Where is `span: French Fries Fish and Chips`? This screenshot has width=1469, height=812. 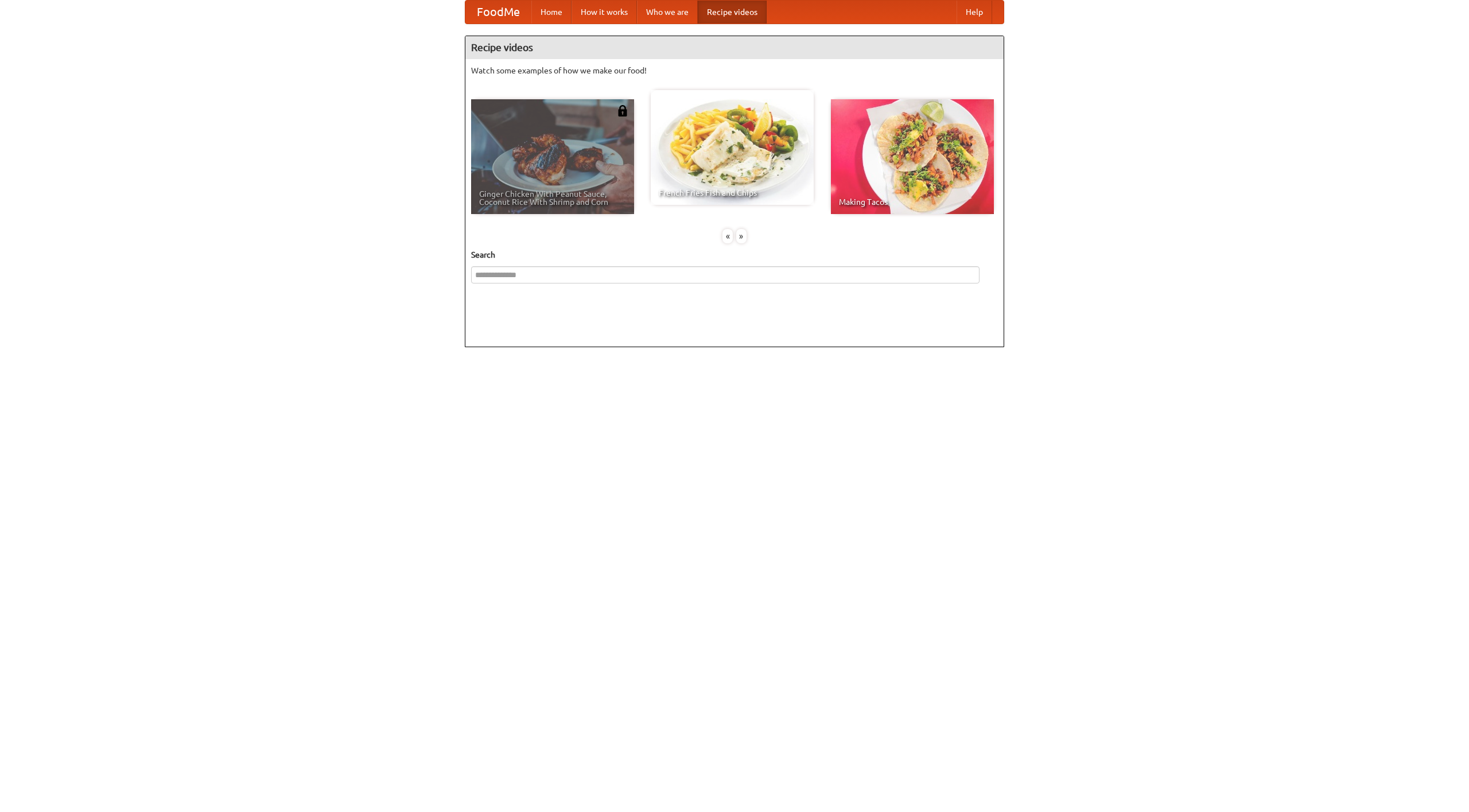 span: French Fries Fish and Chips is located at coordinates (733, 193).